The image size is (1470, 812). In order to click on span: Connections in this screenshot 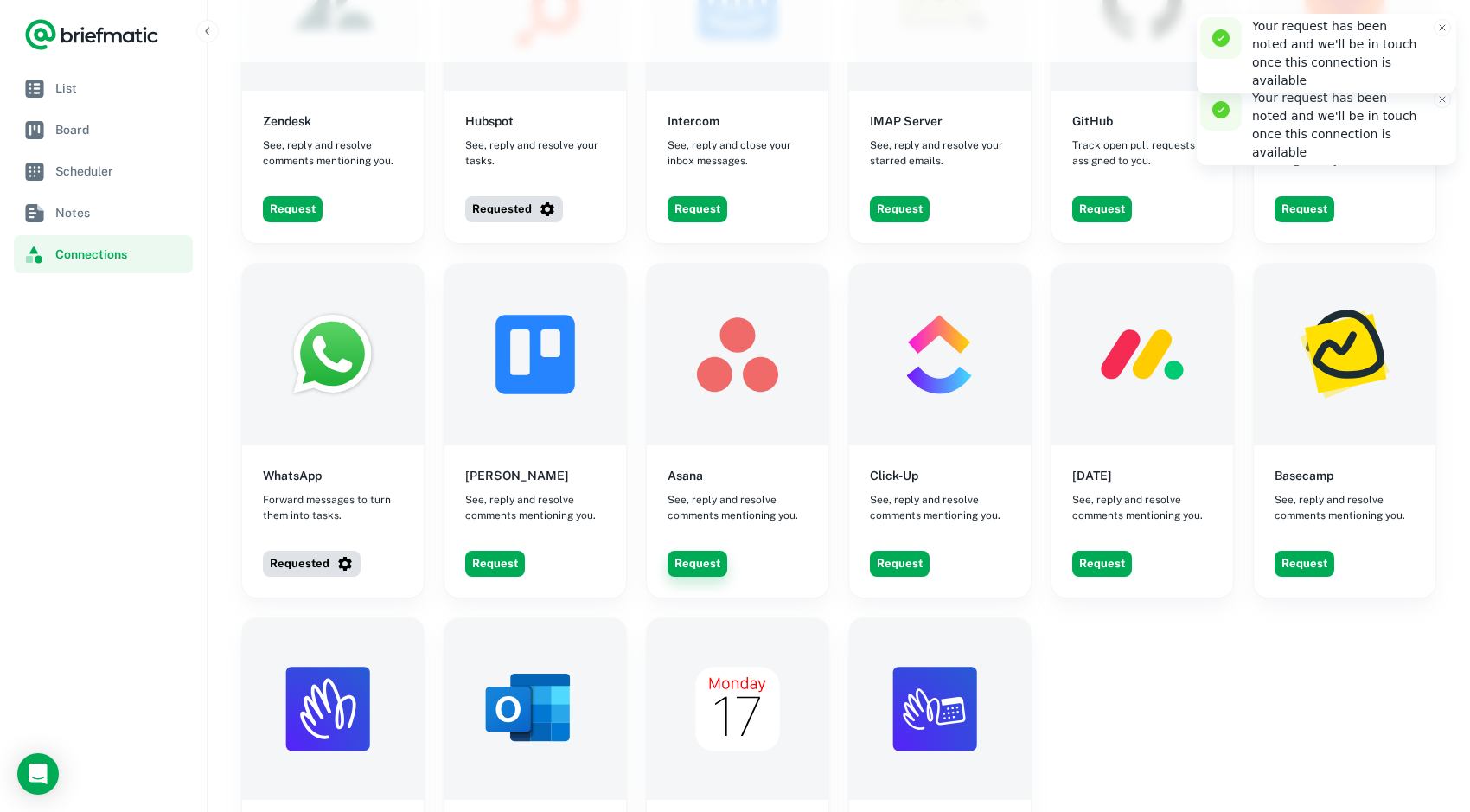, I will do `click(121, 254)`.